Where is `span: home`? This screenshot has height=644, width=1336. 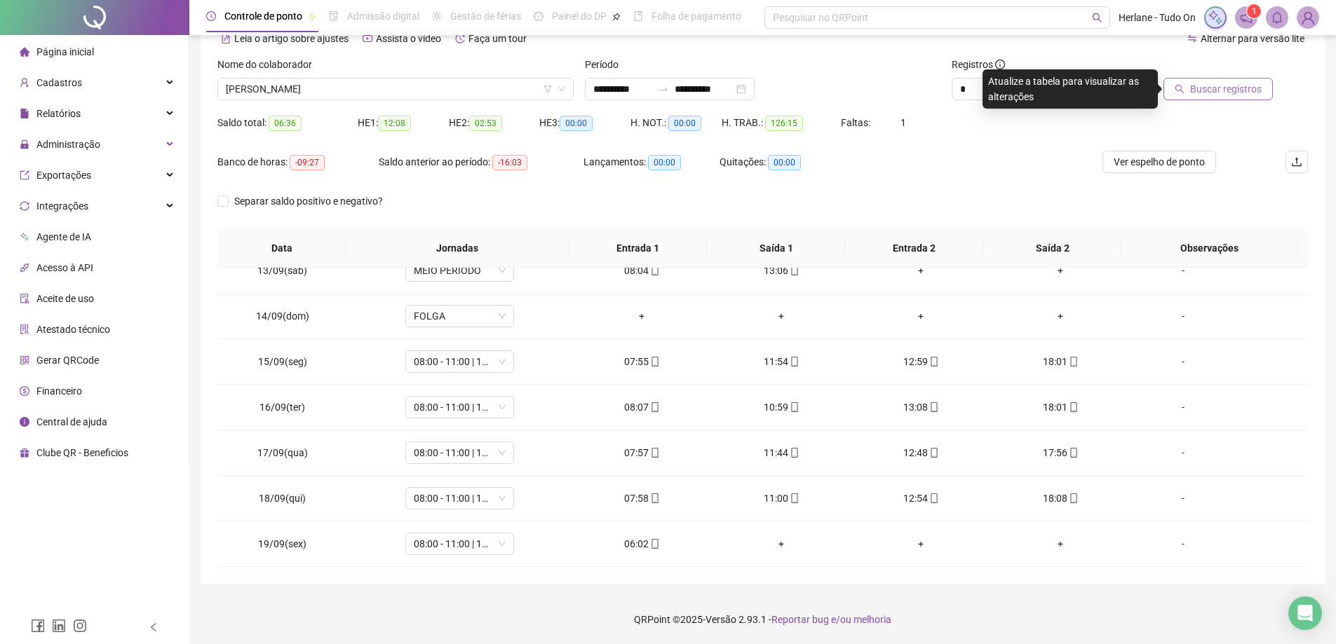
span: home is located at coordinates (25, 52).